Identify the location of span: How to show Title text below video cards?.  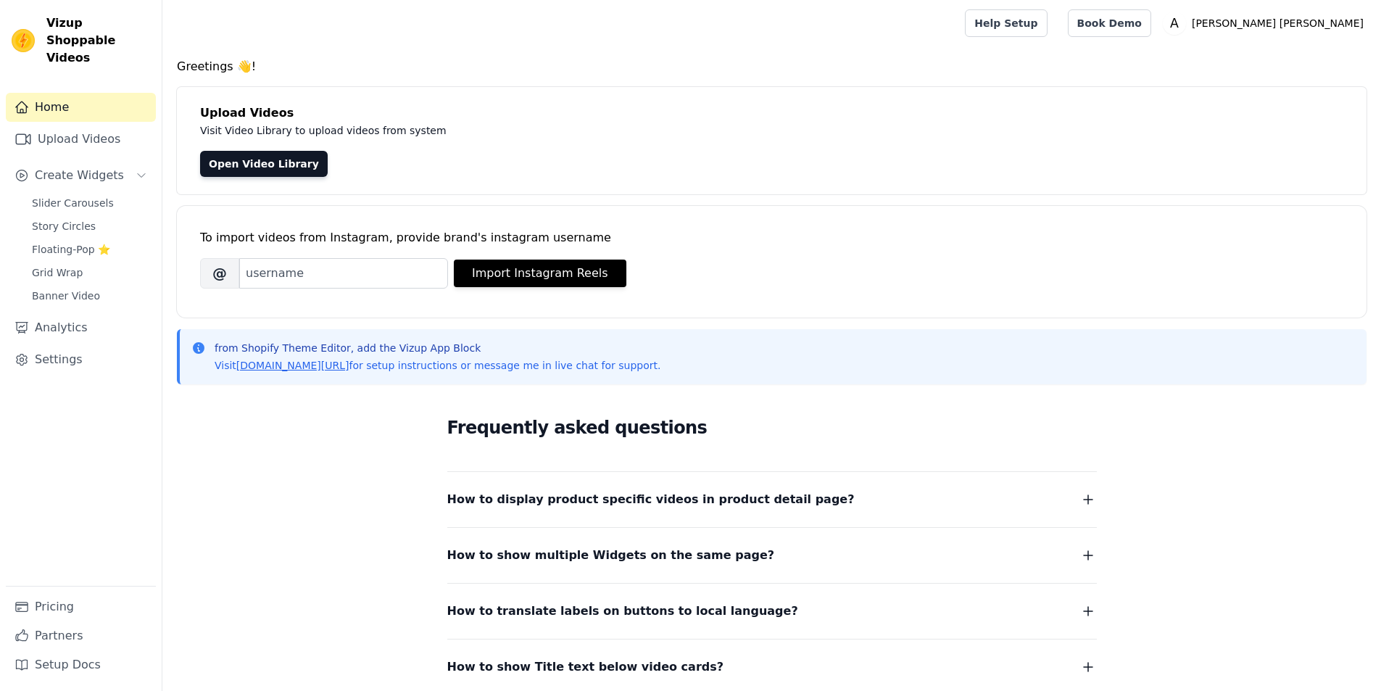
(586, 667).